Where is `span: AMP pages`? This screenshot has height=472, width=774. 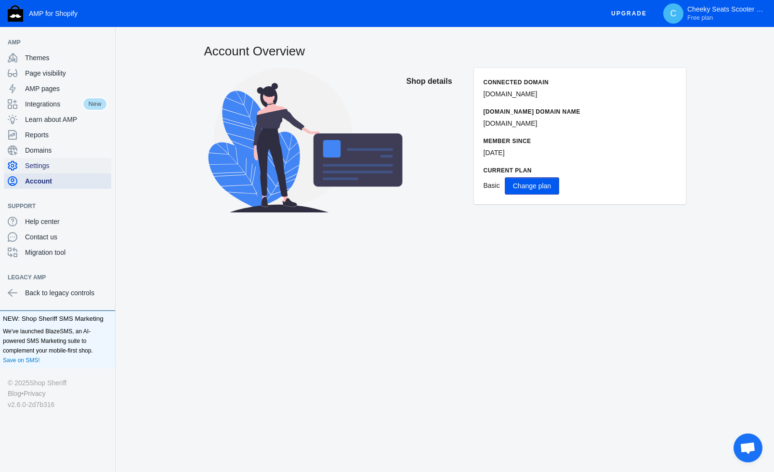
span: AMP pages is located at coordinates (66, 89).